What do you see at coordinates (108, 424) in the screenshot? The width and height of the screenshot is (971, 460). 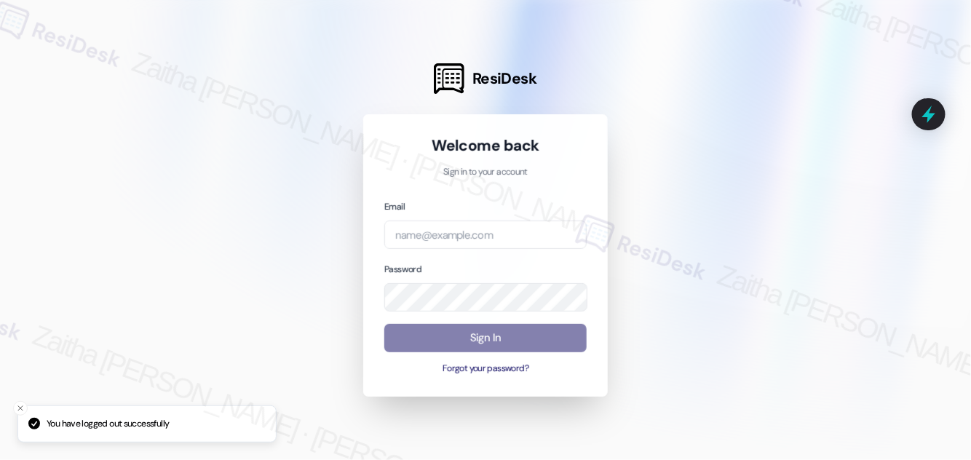 I see `p: You have logged out successfully` at bounding box center [108, 424].